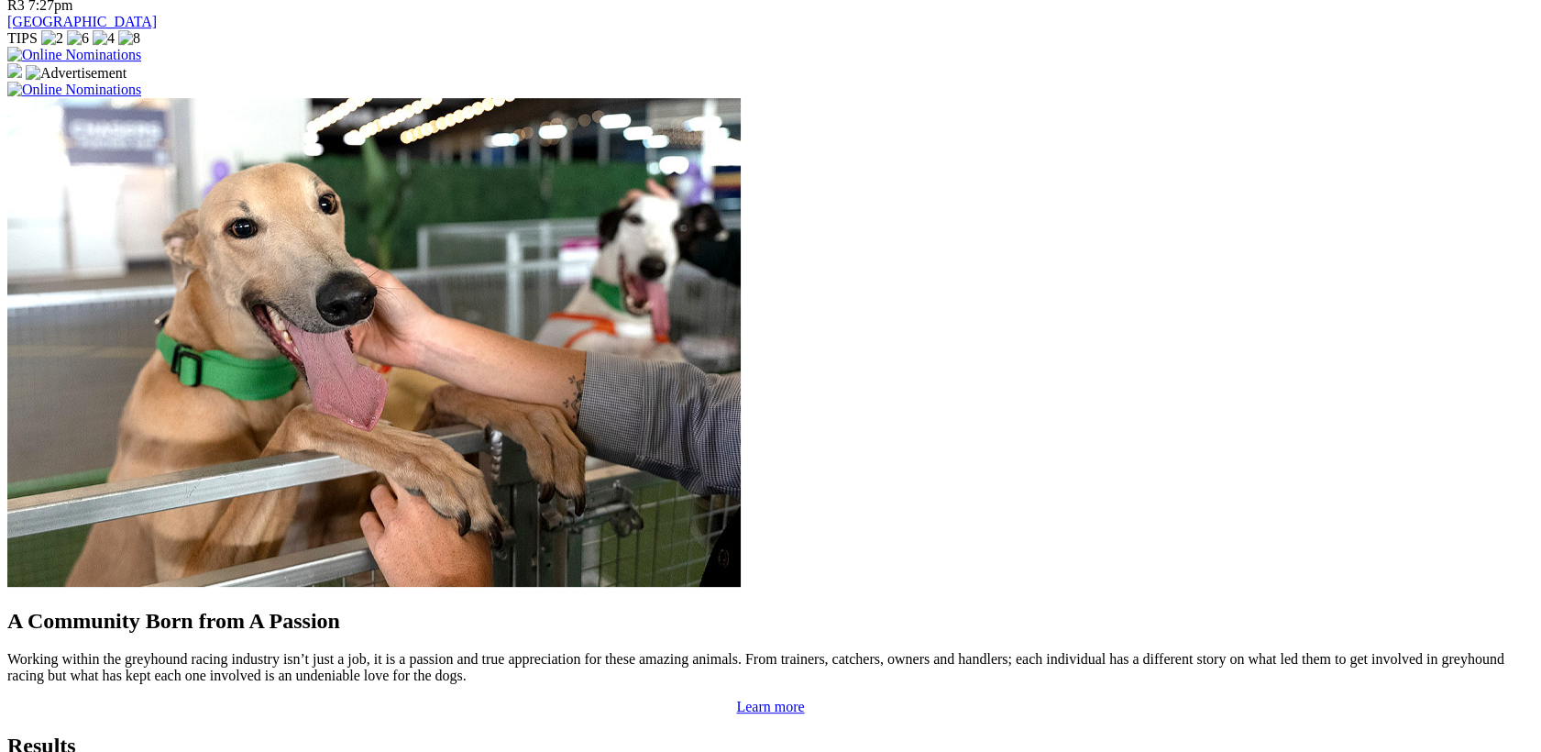 The image size is (1541, 752). Describe the element at coordinates (76, 73) in the screenshot. I see `img: Advertisement` at that location.